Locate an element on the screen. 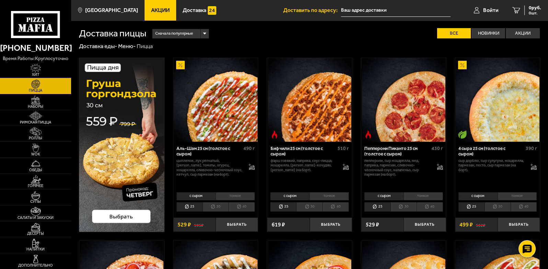 The width and height of the screenshot is (548, 269). p: сыр дорблю, сыр сулугуни, моцарелла, пармезан, песто, сыр пармезан (на борт). is located at coordinates (492, 166).